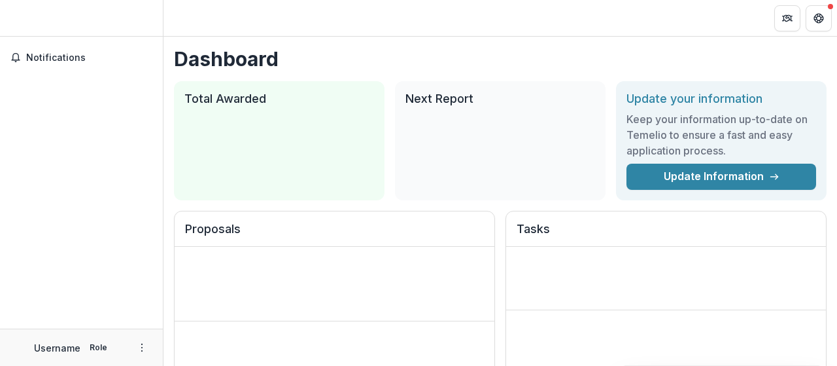 The width and height of the screenshot is (837, 366). Describe the element at coordinates (57, 347) in the screenshot. I see `p: Username` at that location.